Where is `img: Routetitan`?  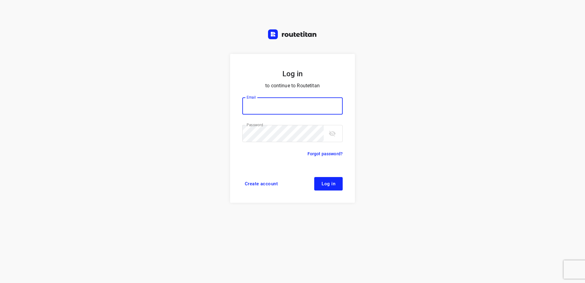 img: Routetitan is located at coordinates (293, 34).